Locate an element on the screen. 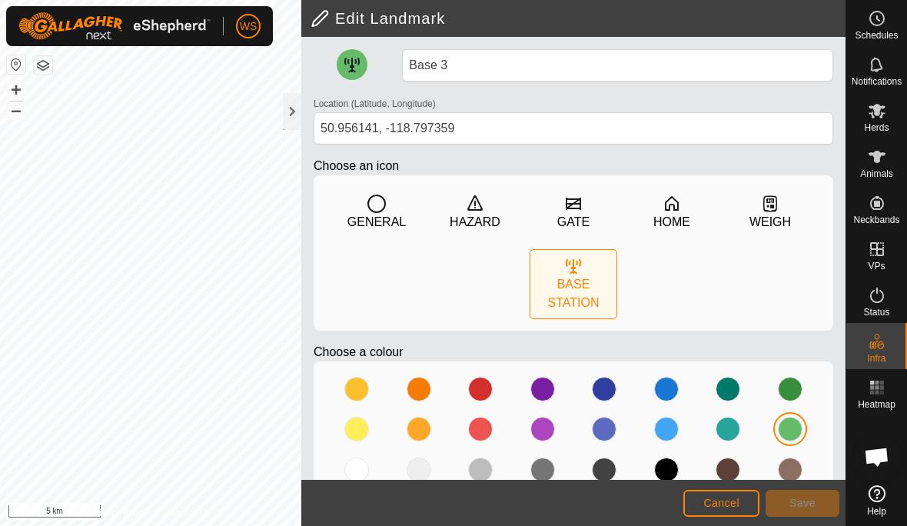  span: Save is located at coordinates (803, 503).